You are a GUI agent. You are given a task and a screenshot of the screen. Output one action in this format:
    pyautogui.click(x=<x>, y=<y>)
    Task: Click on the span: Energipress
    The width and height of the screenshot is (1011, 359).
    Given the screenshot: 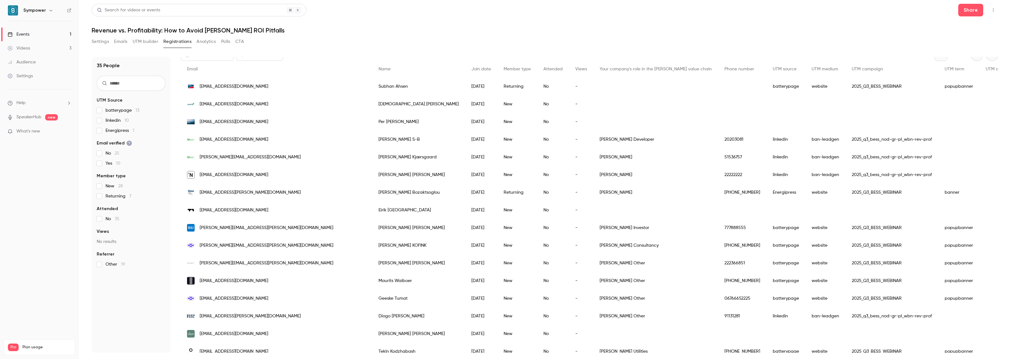 What is the action you would take?
    pyautogui.click(x=120, y=131)
    